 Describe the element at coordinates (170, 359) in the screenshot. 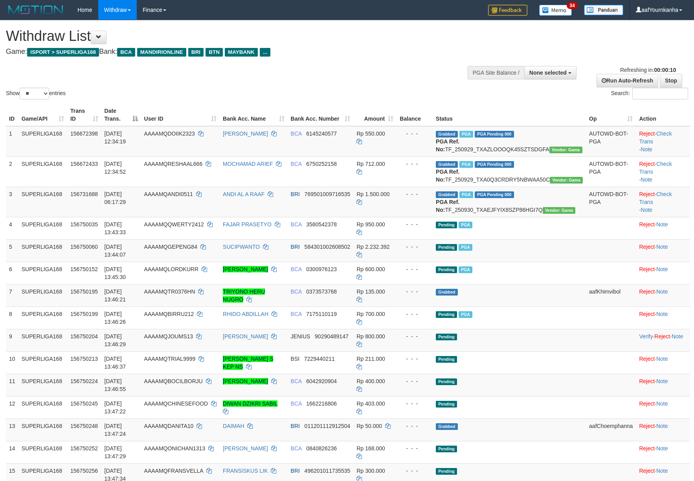

I see `span: AAAAMQTRIAL9999` at that location.